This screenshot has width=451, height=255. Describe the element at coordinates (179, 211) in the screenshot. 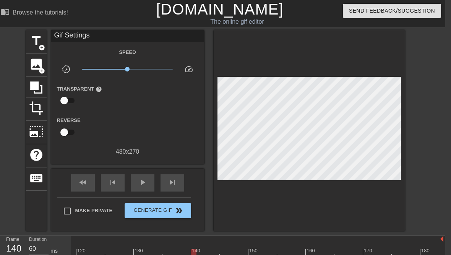

I see `span: double_arrow` at that location.